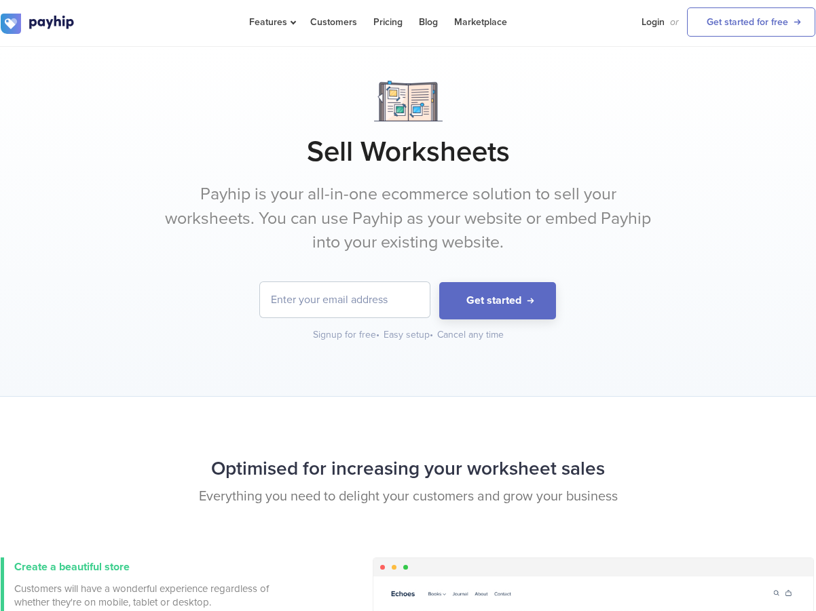 This screenshot has height=611, width=816. I want to click on p: Payhip is your all-in-one ecommerce solution to sell your worksheets. You can use Payhip as your ..., so click(408, 219).